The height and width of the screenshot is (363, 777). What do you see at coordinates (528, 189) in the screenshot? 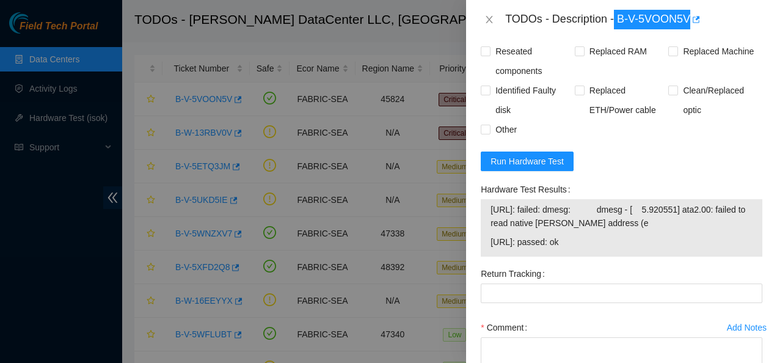
I see `label: Hardware Test Results` at bounding box center [528, 189].